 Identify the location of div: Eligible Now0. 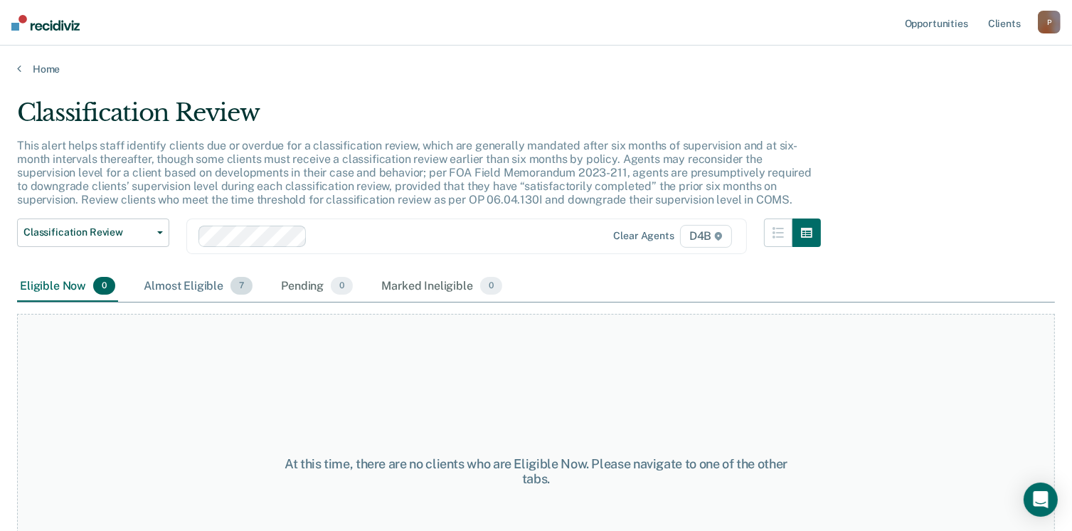
(68, 287).